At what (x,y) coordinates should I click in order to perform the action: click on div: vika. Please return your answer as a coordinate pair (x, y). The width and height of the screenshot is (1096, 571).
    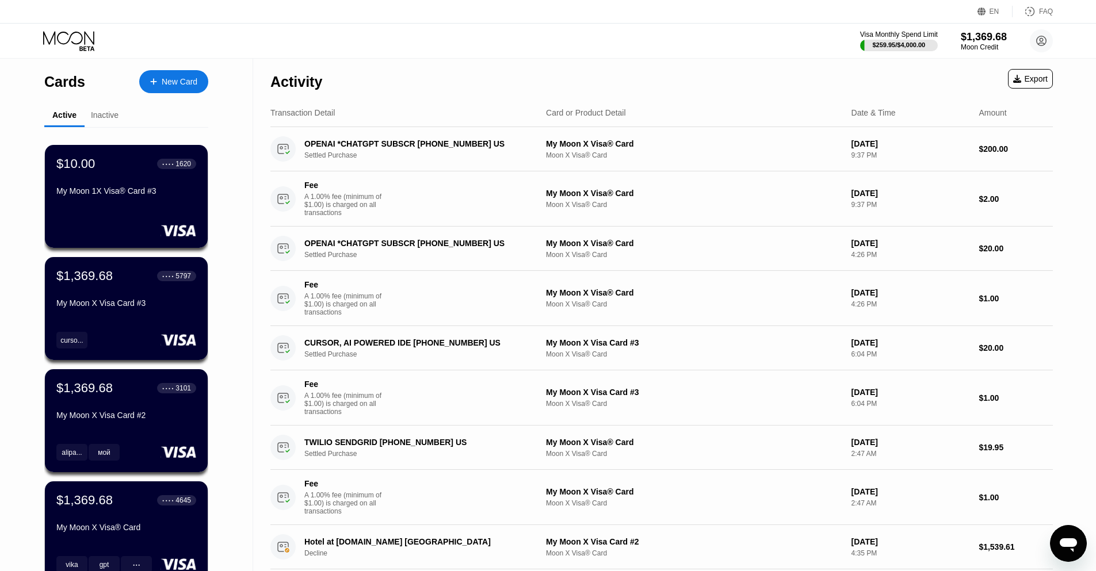
    Looking at the image, I should click on (71, 565).